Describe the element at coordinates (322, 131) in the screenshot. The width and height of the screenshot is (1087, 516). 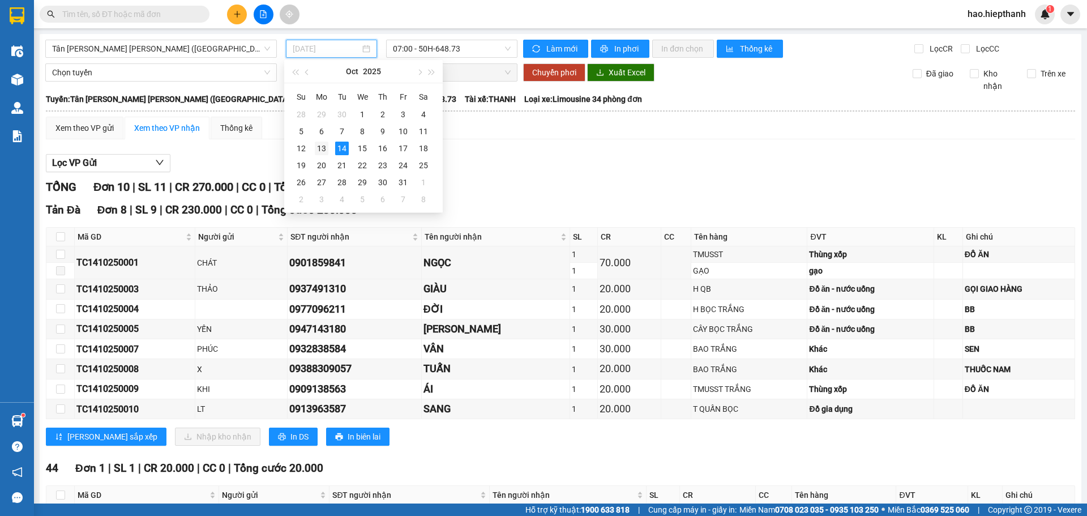
I see `div: 6` at that location.